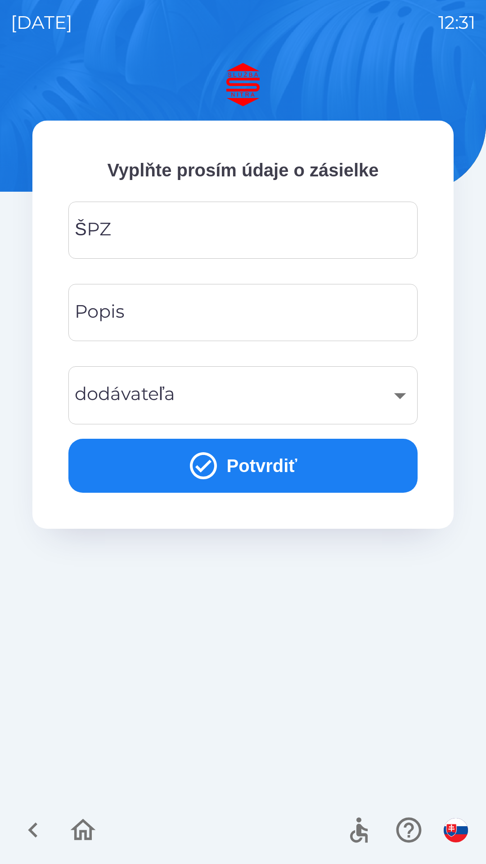 The image size is (486, 864). Describe the element at coordinates (243, 85) in the screenshot. I see `img: Logo` at that location.